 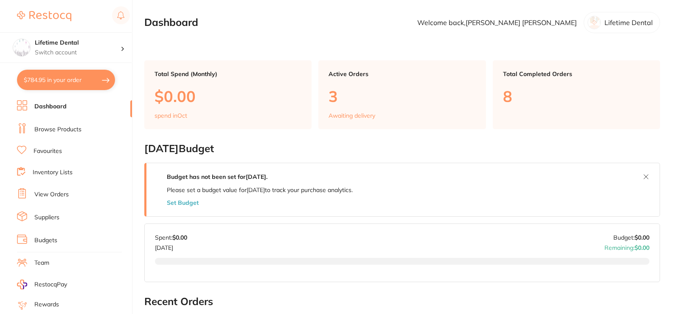 What do you see at coordinates (42, 284) in the screenshot?
I see `a: RestocqPay` at bounding box center [42, 284].